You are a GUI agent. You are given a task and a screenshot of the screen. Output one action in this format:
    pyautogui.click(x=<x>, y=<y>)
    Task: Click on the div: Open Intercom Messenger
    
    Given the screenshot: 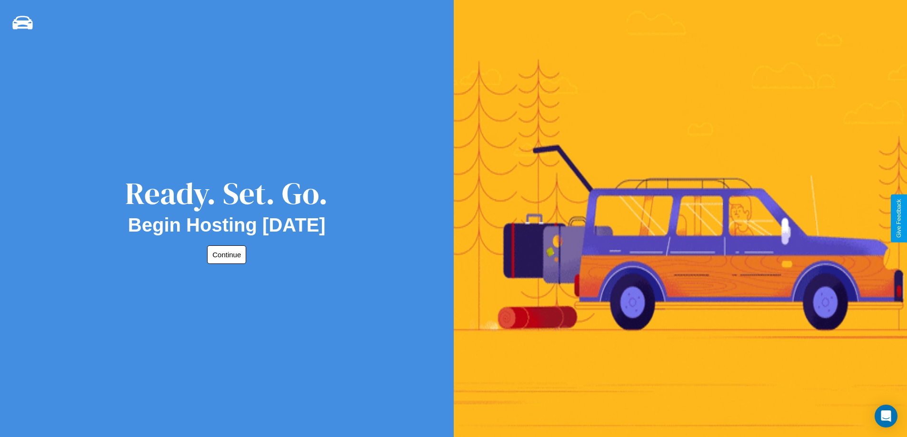 What is the action you would take?
    pyautogui.click(x=886, y=416)
    